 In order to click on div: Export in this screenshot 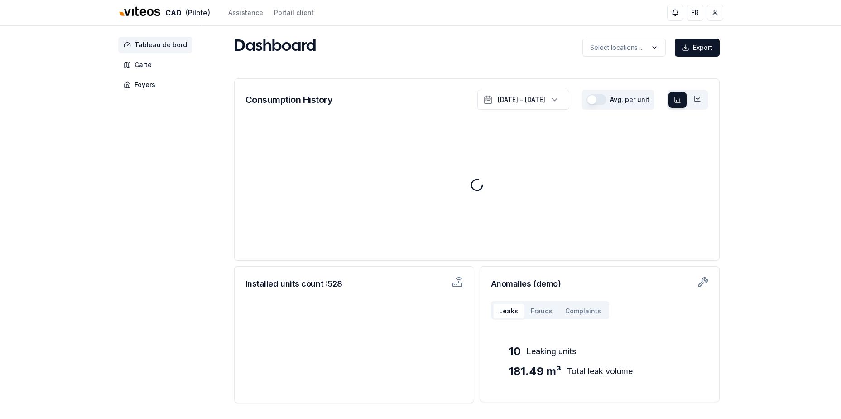, I will do `click(697, 48)`.